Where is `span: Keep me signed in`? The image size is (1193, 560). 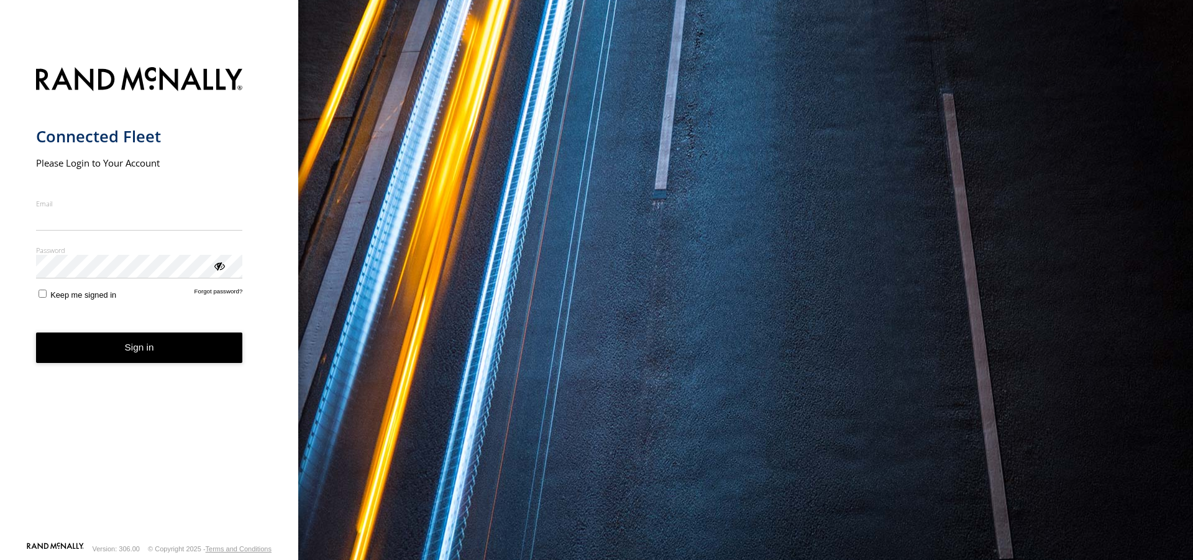 span: Keep me signed in is located at coordinates (83, 295).